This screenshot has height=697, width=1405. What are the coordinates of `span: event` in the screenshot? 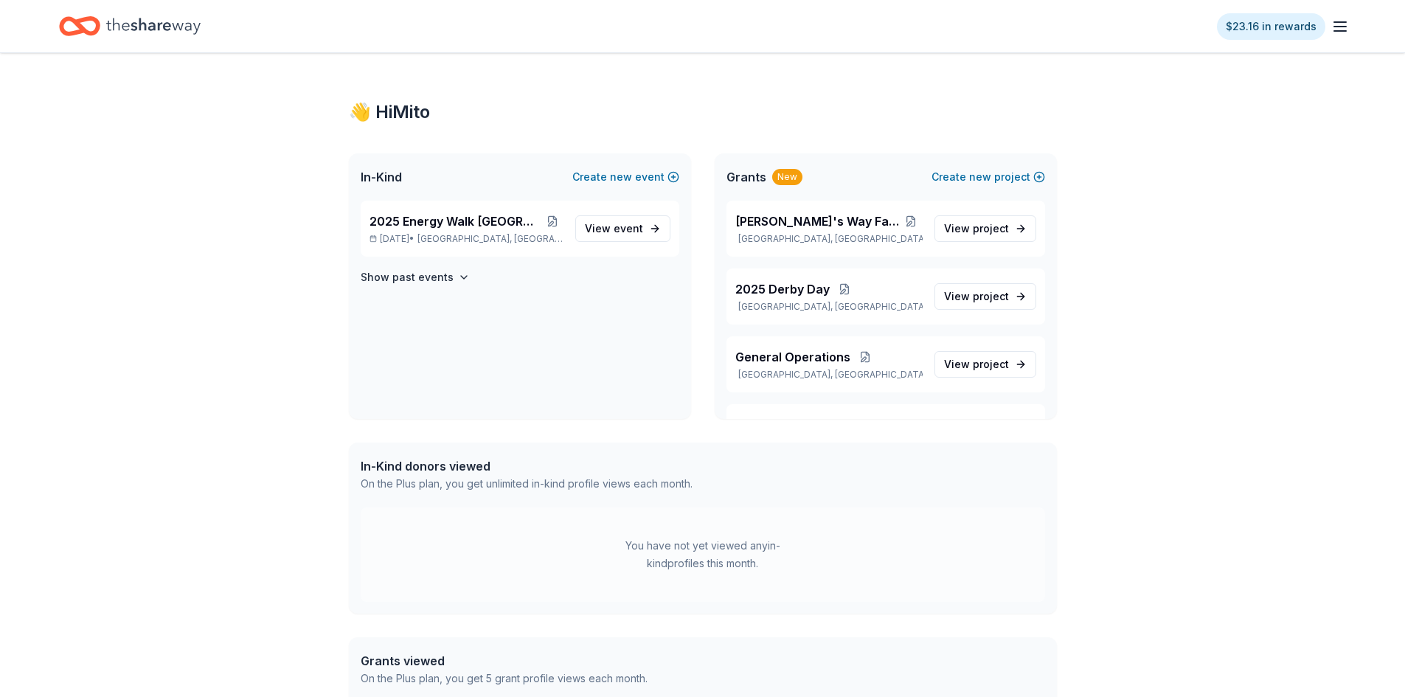 It's located at (628, 228).